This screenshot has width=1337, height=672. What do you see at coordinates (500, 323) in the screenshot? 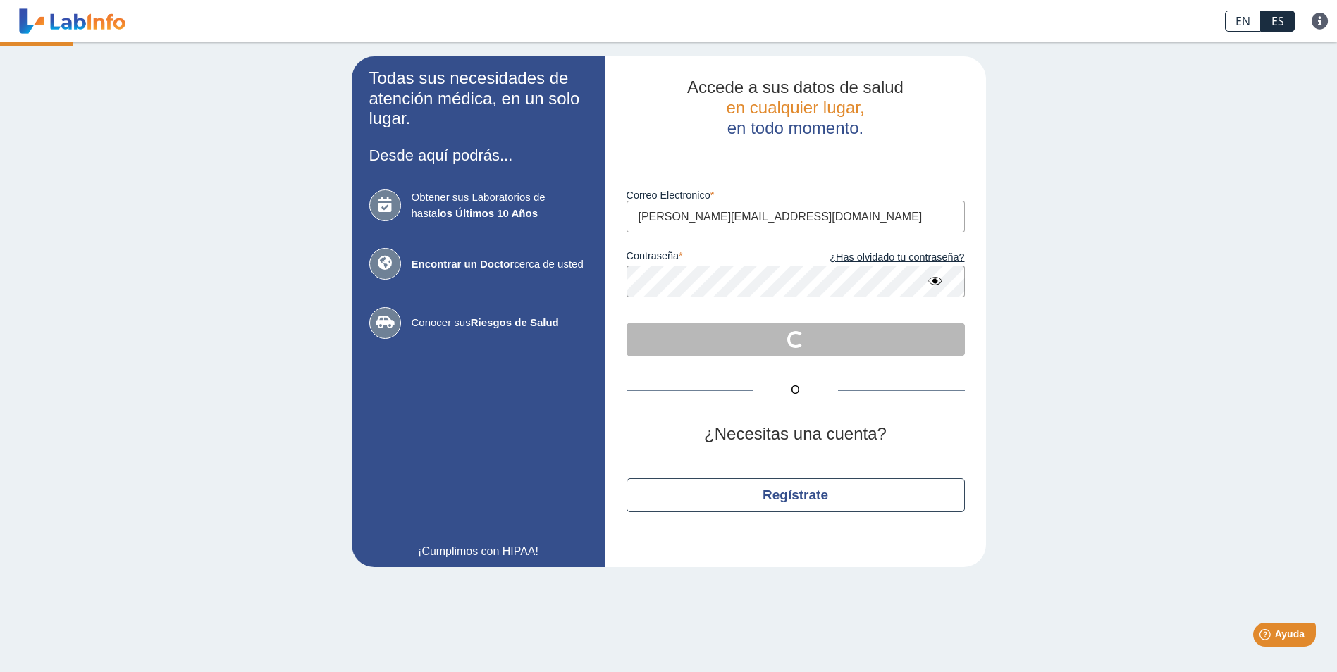
I see `span: Conocer sus` at bounding box center [500, 323].